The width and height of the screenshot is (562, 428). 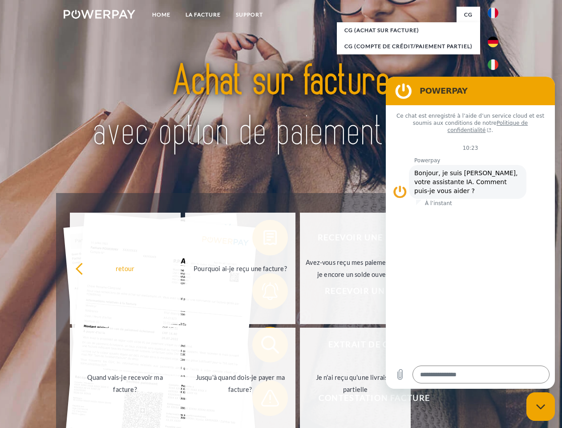 What do you see at coordinates (493, 42) in the screenshot?
I see `img: de` at bounding box center [493, 42].